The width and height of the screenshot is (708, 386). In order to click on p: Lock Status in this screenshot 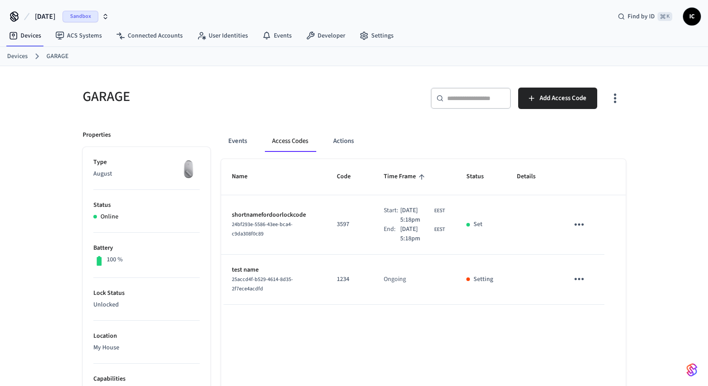, I will do `click(146, 293)`.